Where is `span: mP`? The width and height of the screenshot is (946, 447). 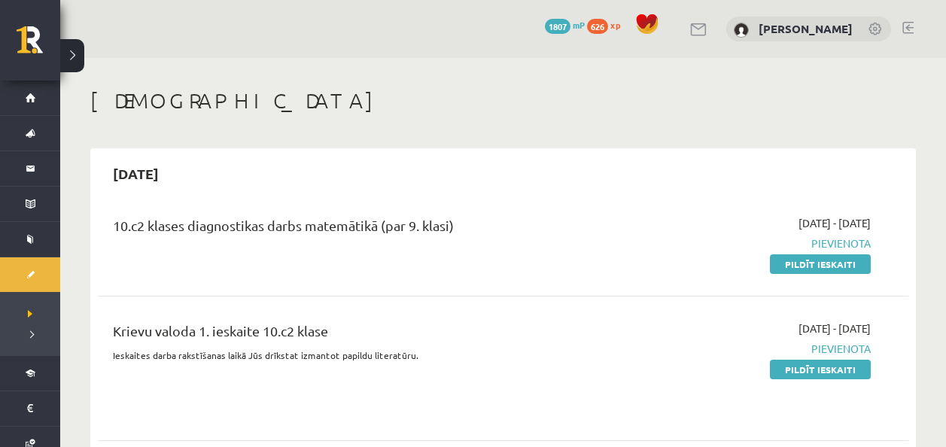
span: mP is located at coordinates (579, 25).